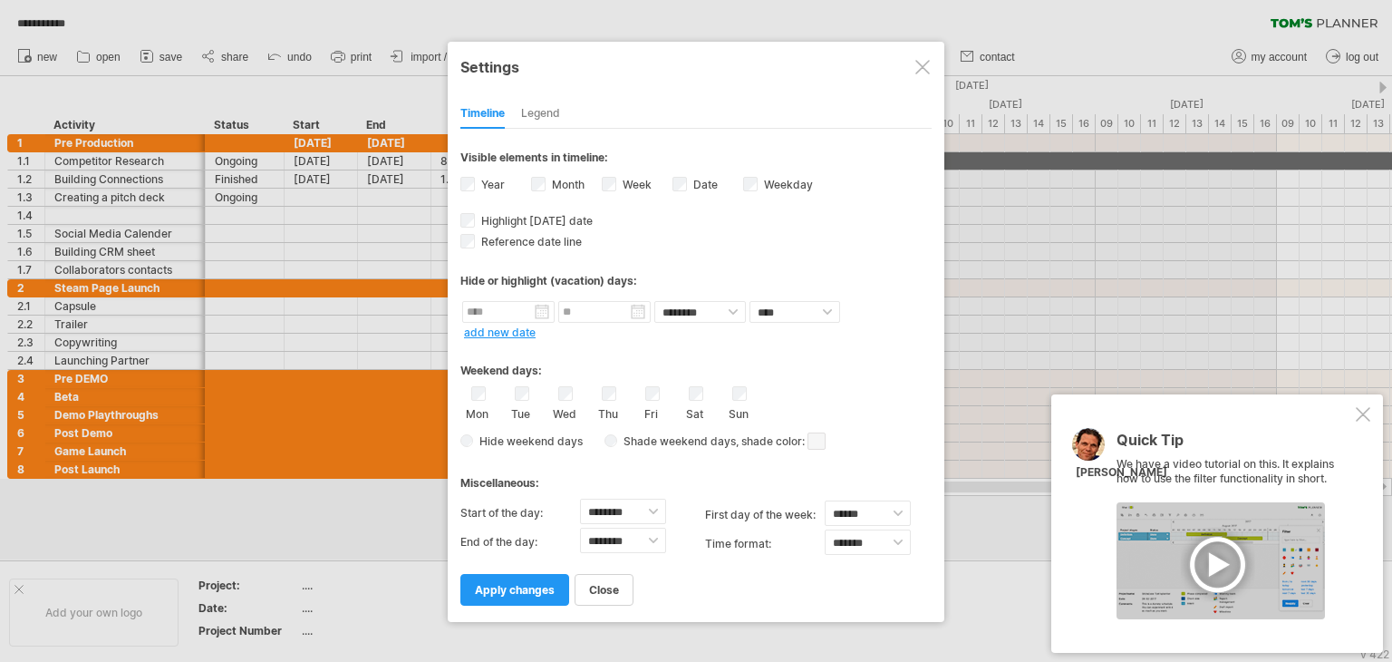  Describe the element at coordinates (540, 114) in the screenshot. I see `div: Legend` at that location.